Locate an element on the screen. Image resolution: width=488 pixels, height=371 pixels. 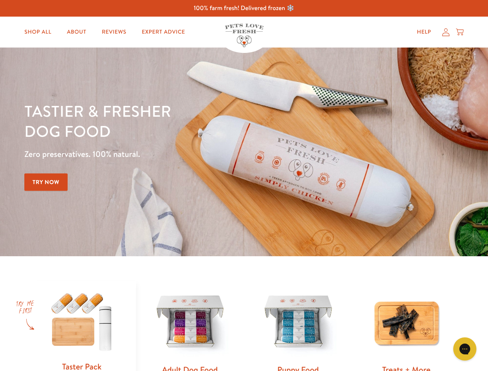
a: Reviews is located at coordinates (114, 32).